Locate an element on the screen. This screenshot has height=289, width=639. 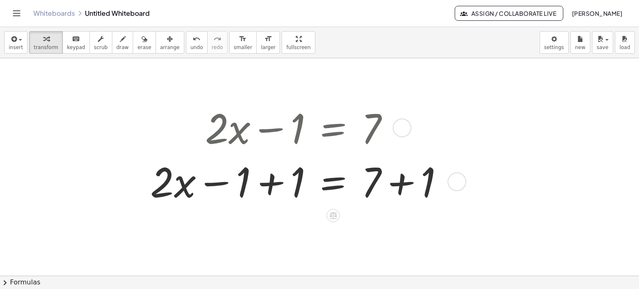
button: arrange is located at coordinates (170, 42).